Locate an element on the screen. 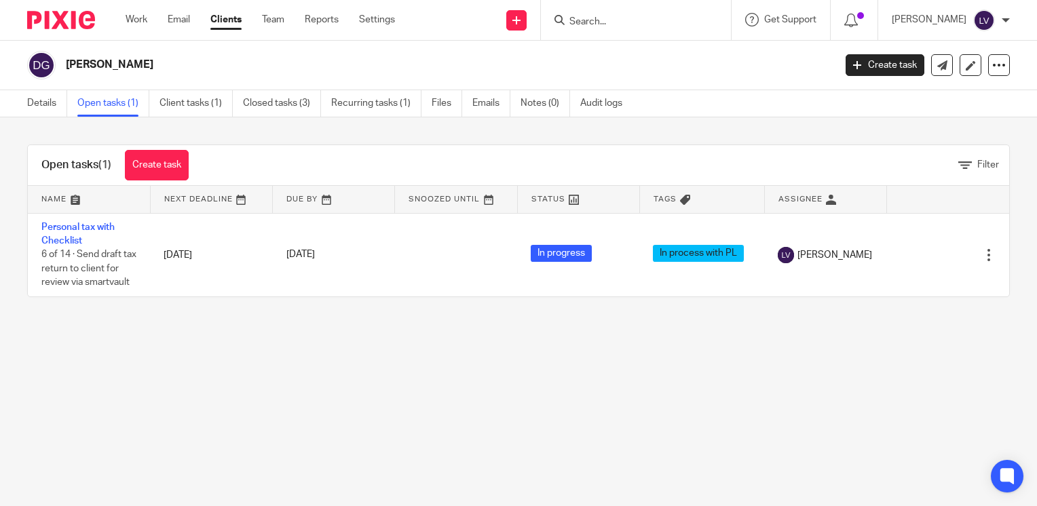  a: Details is located at coordinates (47, 103).